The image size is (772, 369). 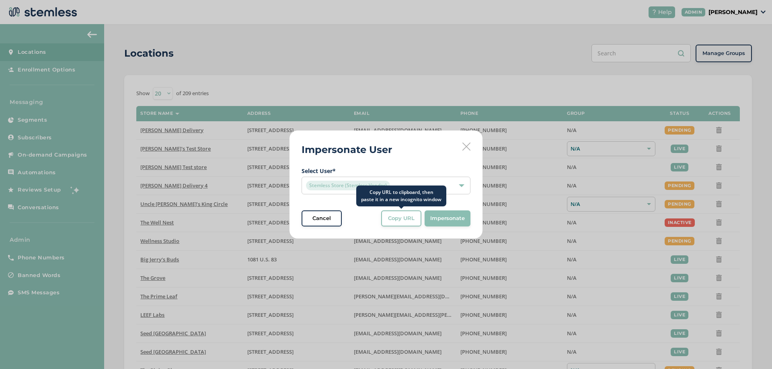 What do you see at coordinates (321, 219) in the screenshot?
I see `button: Cancel` at bounding box center [321, 219].